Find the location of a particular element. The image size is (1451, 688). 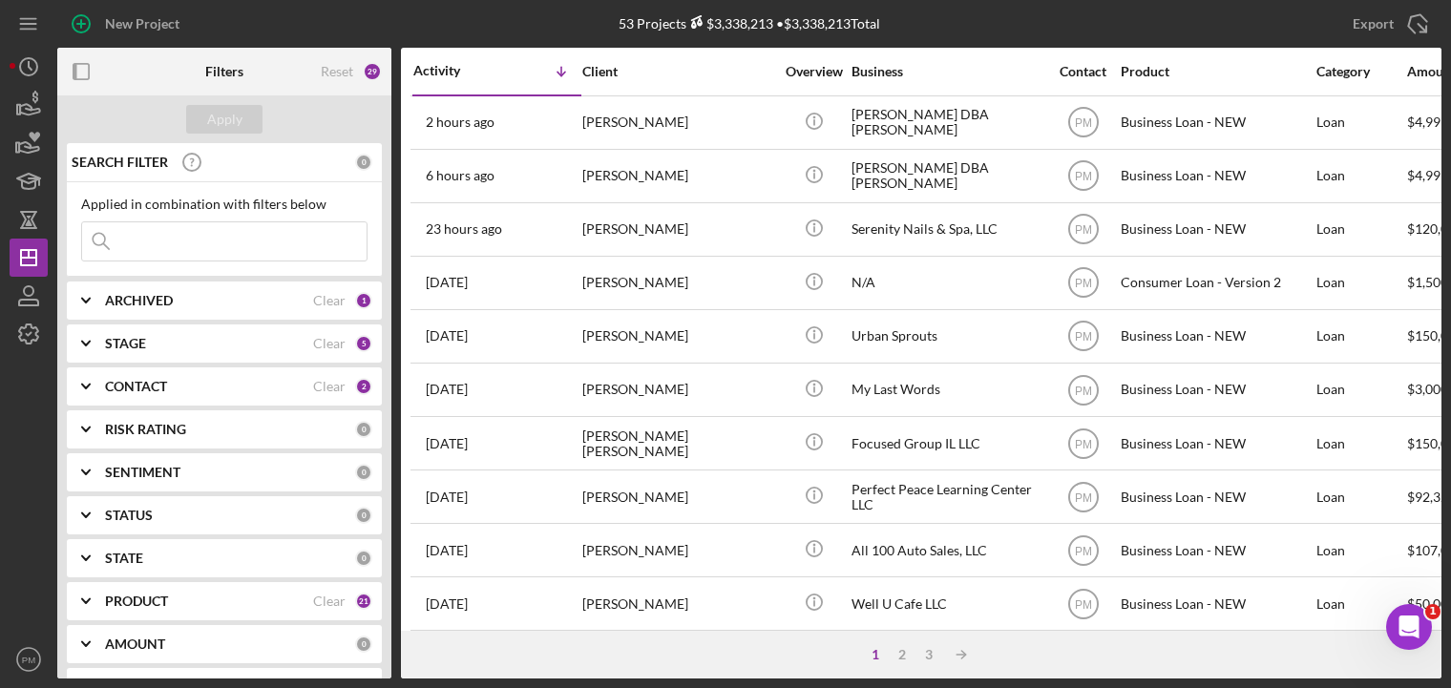

div: Focused Group IL LLC is located at coordinates (947, 443).